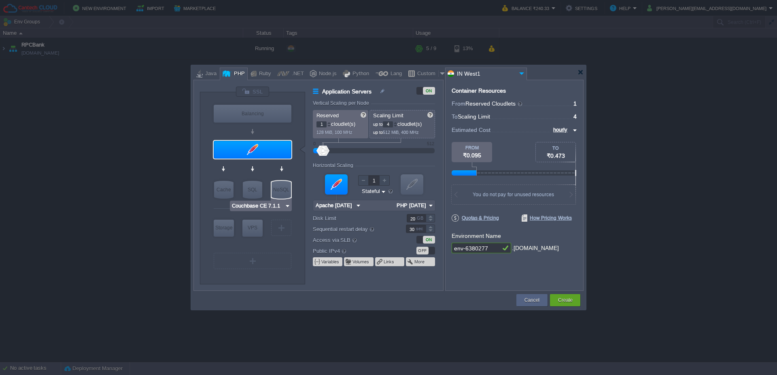 The image size is (777, 375). Describe the element at coordinates (296, 74) in the screenshot. I see `div: .NET` at that location.